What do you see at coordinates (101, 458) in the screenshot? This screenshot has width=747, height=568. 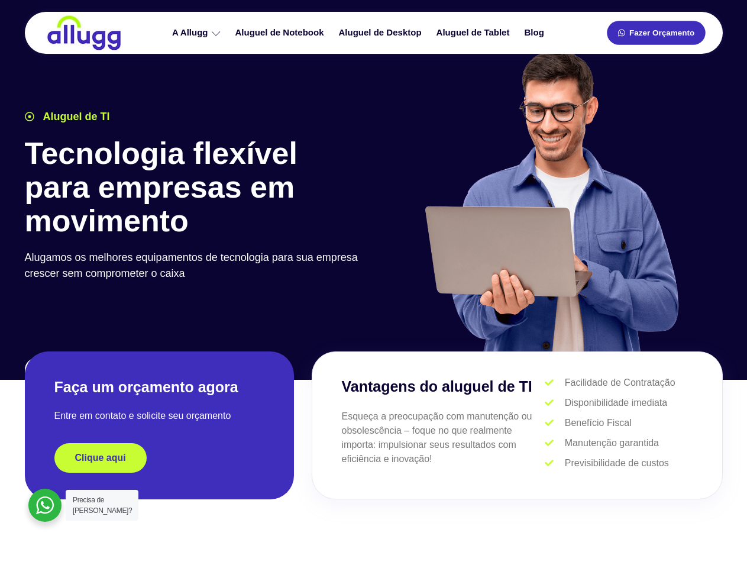 I see `span: Clique aqui` at bounding box center [101, 458].